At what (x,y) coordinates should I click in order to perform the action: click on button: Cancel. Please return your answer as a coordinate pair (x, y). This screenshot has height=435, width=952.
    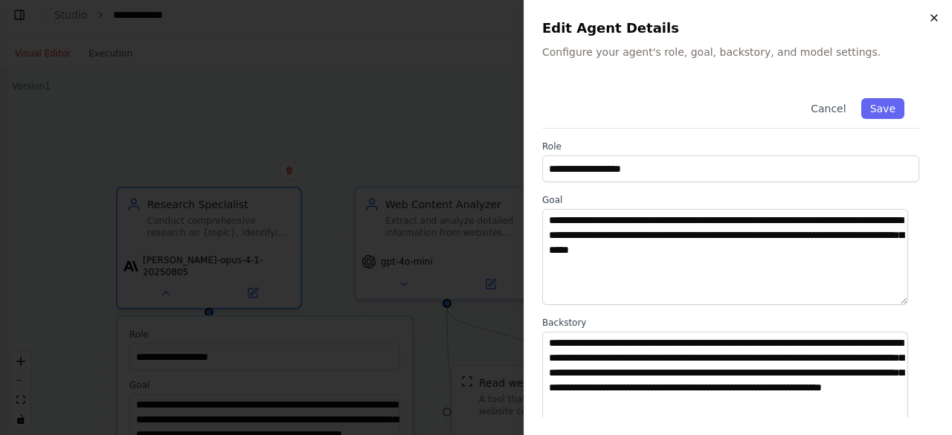
    Looking at the image, I should click on (828, 109).